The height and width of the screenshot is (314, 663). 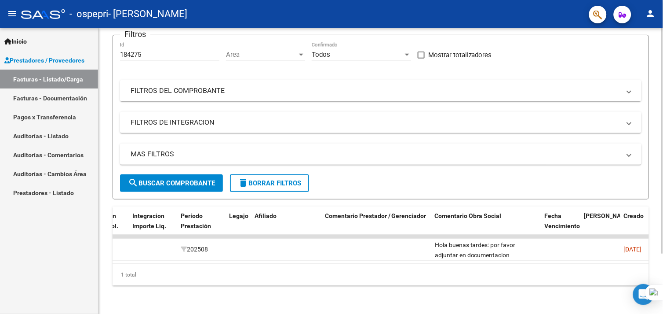 I want to click on span: Prestadores / Proveedores, so click(x=44, y=60).